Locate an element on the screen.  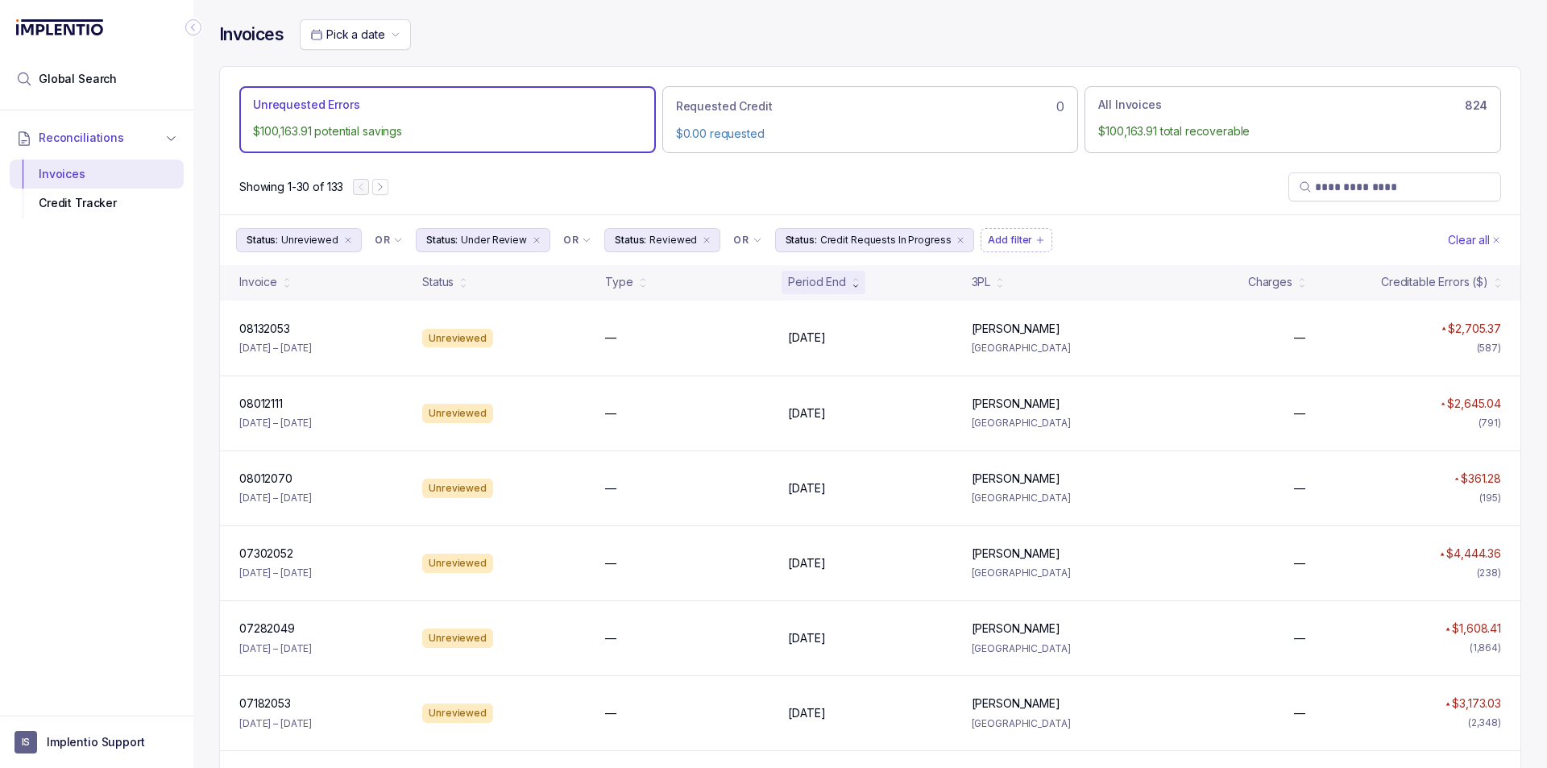
p: Add filter is located at coordinates (1009, 240).